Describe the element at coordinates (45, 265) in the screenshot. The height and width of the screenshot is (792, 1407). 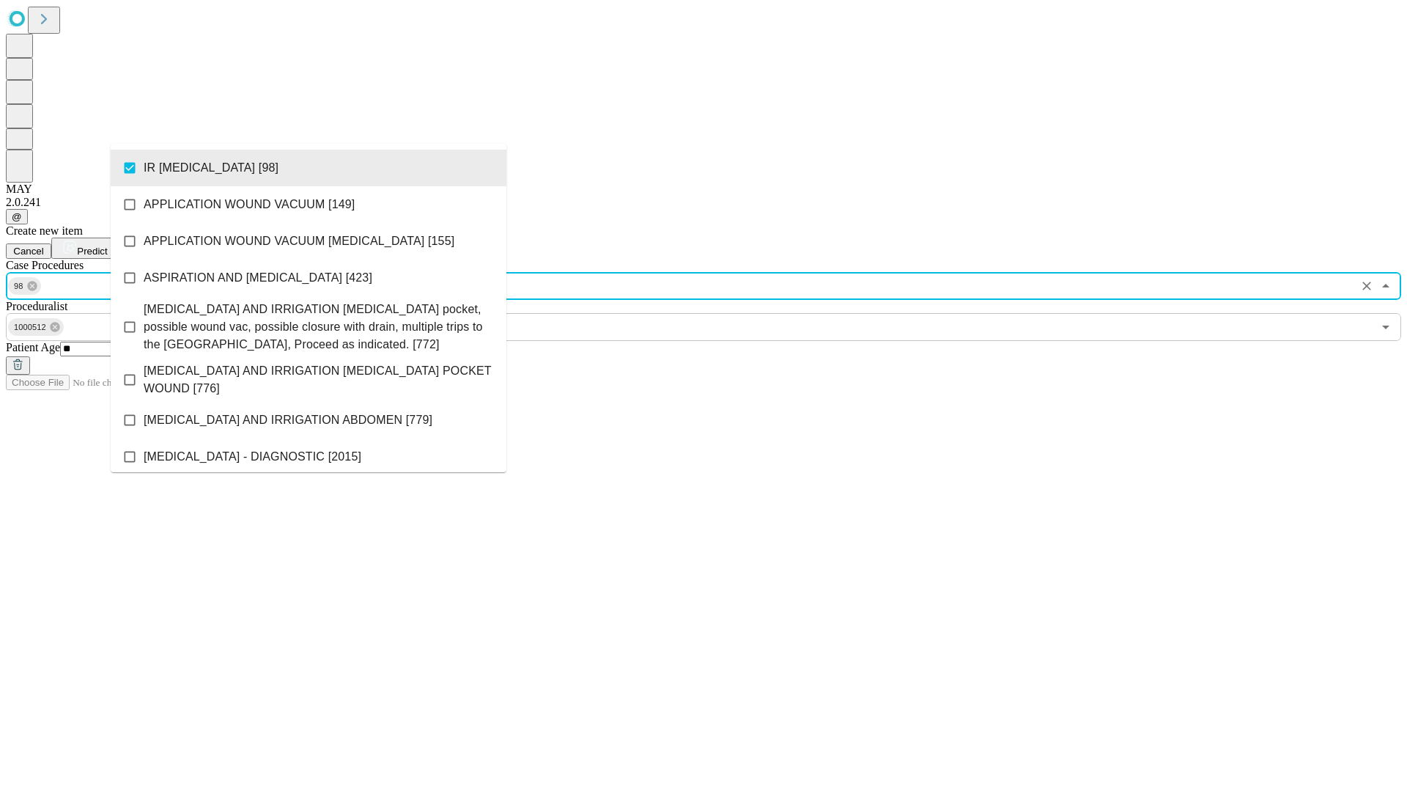
I see `span: Scheduled Procedure` at that location.